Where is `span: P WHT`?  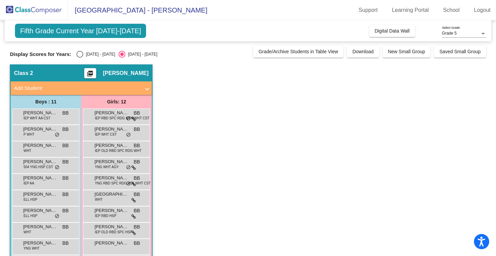 span: P WHT is located at coordinates (29, 134).